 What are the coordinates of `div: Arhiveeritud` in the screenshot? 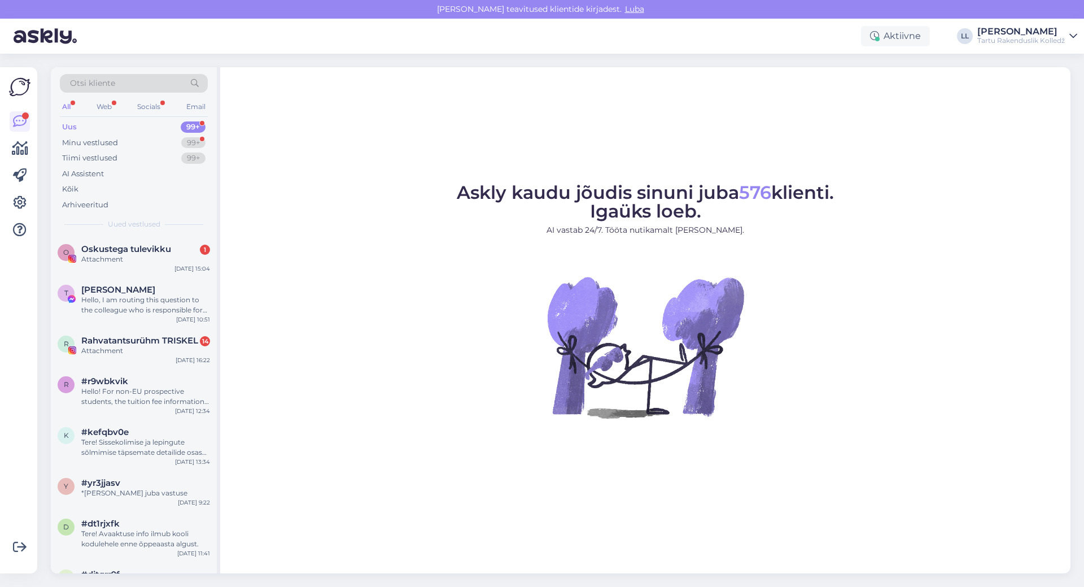 It's located at (85, 205).